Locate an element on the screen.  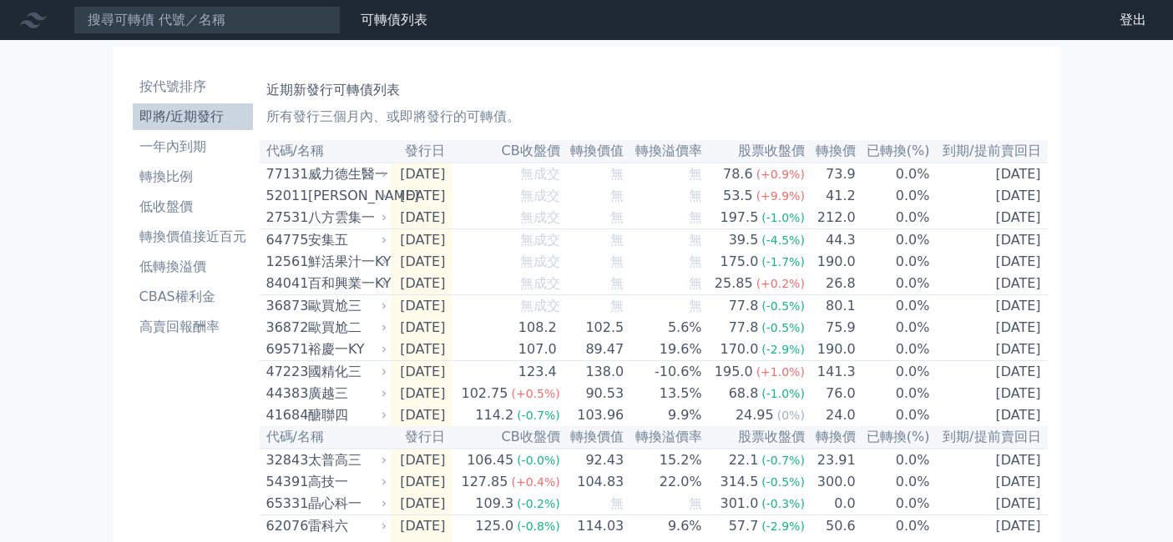
span: (+0.9%) is located at coordinates (780, 174).